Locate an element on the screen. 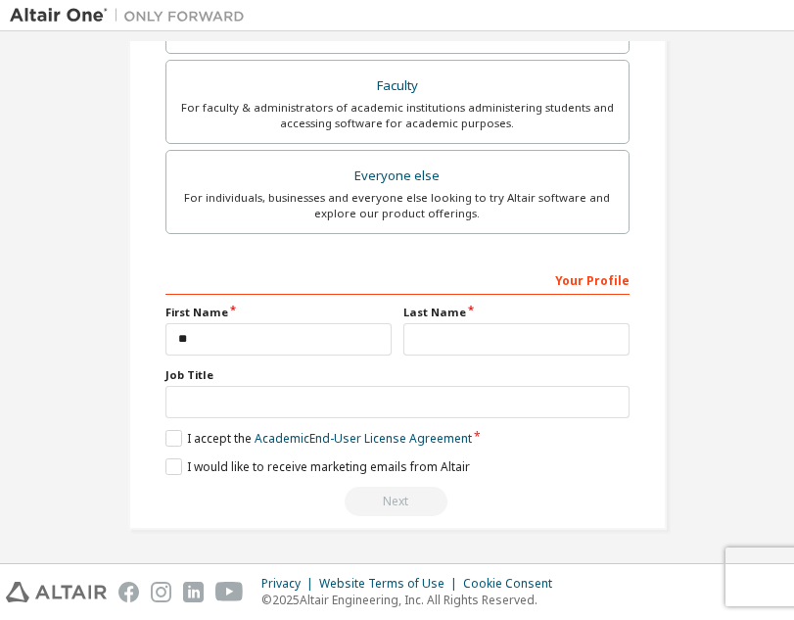 This screenshot has width=794, height=620. a: Academic End-User License Agreement is located at coordinates (363, 438).